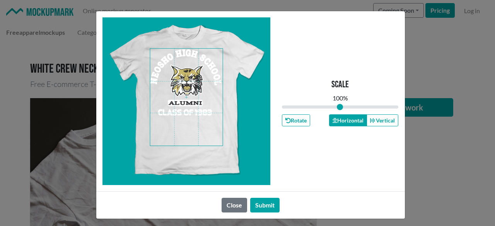 This screenshot has width=495, height=226. What do you see at coordinates (340, 85) in the screenshot?
I see `p: Scale` at bounding box center [340, 85].